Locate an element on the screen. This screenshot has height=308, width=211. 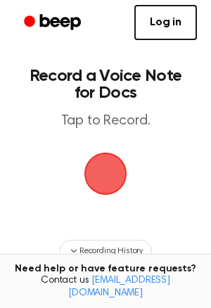
p: Tap to Record. is located at coordinates (105, 121).